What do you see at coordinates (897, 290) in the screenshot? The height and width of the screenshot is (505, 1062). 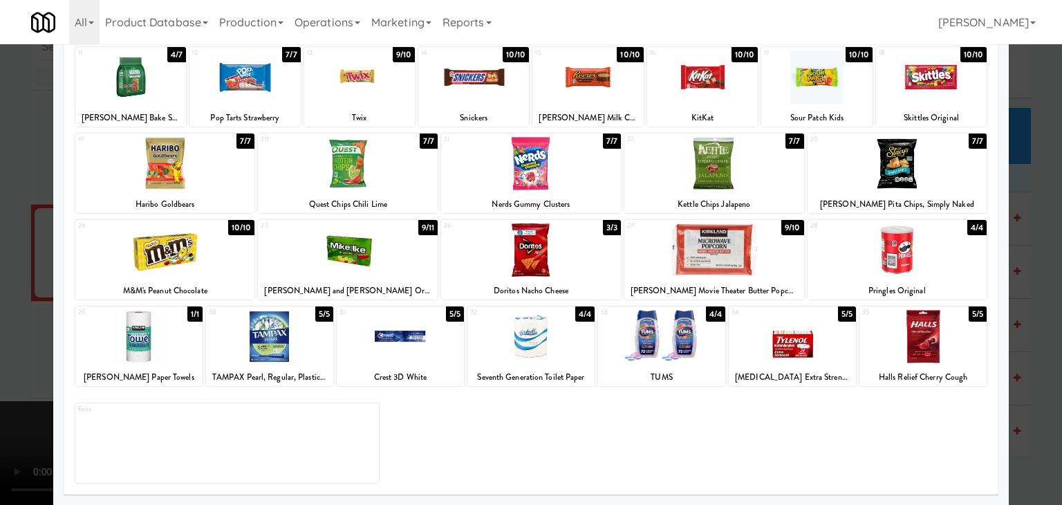 I see `div: Pringles Original` at bounding box center [897, 290].